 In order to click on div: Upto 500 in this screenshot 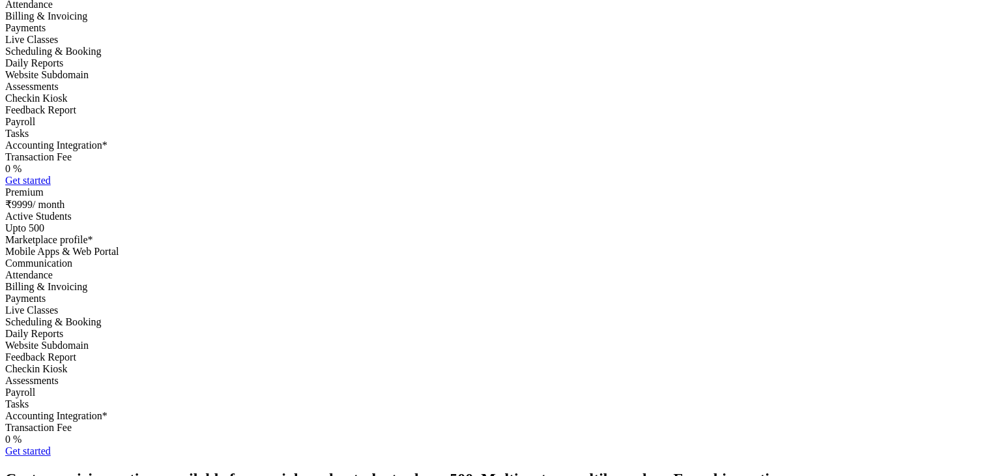, I will do `click(495, 228)`.